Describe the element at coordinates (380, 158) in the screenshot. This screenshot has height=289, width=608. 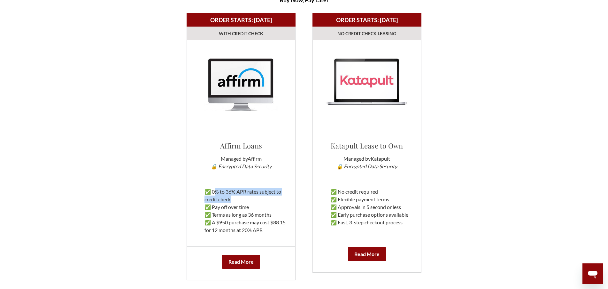
I see `a: Katapult` at that location.